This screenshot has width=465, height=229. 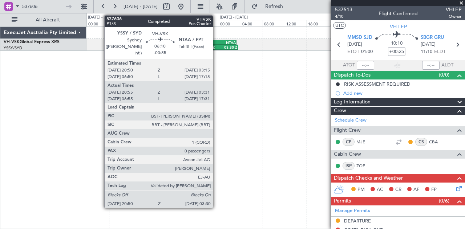 I want to click on span: FP, so click(x=434, y=190).